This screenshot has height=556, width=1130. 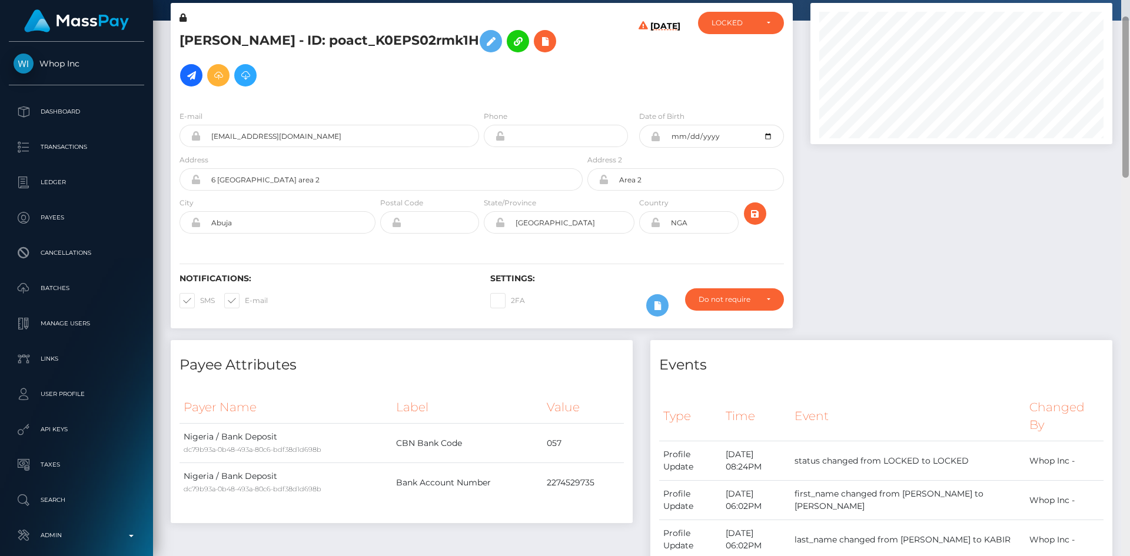 I want to click on label: Address, so click(x=194, y=160).